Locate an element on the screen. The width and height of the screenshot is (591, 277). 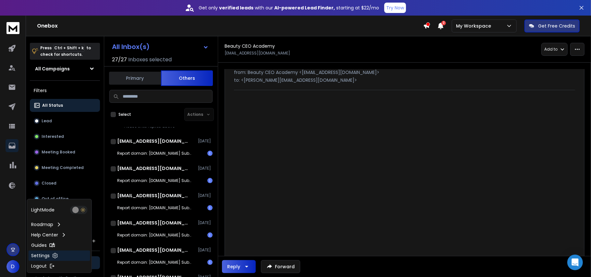
p: Roadmap is located at coordinates (42, 225).